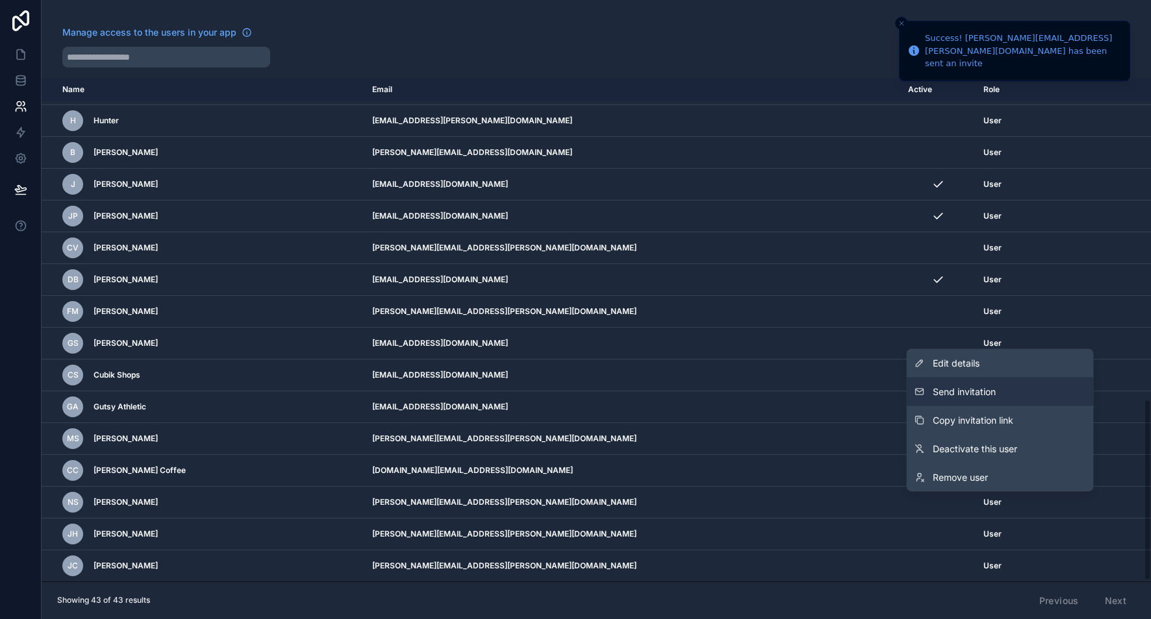 The height and width of the screenshot is (619, 1151). I want to click on span: Copy invitation link, so click(973, 421).